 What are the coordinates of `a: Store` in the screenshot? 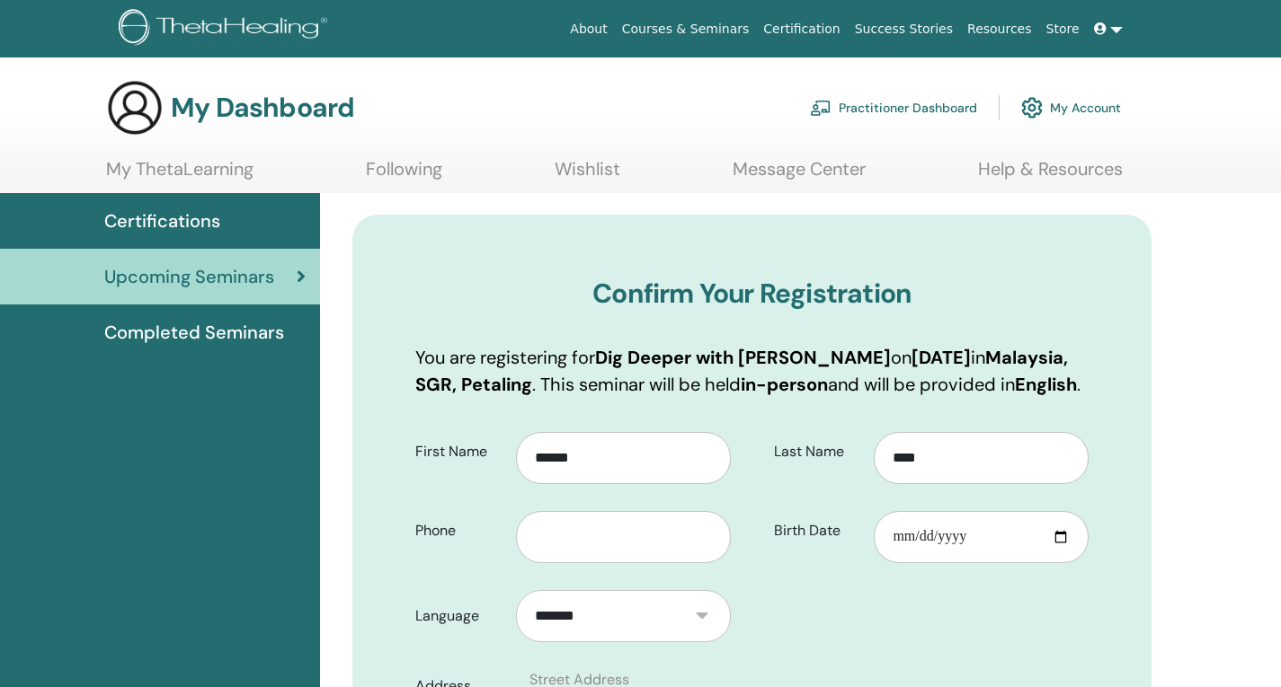 It's located at (1062, 29).